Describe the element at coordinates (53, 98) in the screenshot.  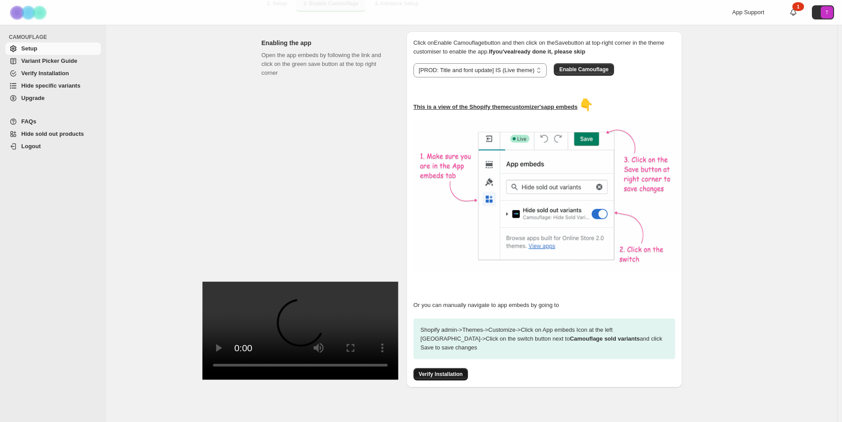
I see `a: Upgrade` at that location.